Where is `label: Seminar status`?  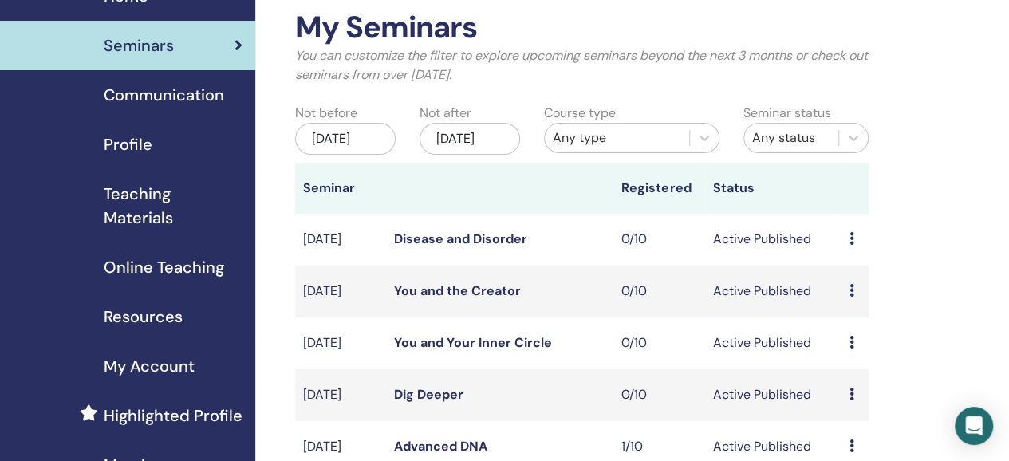 label: Seminar status is located at coordinates (787, 113).